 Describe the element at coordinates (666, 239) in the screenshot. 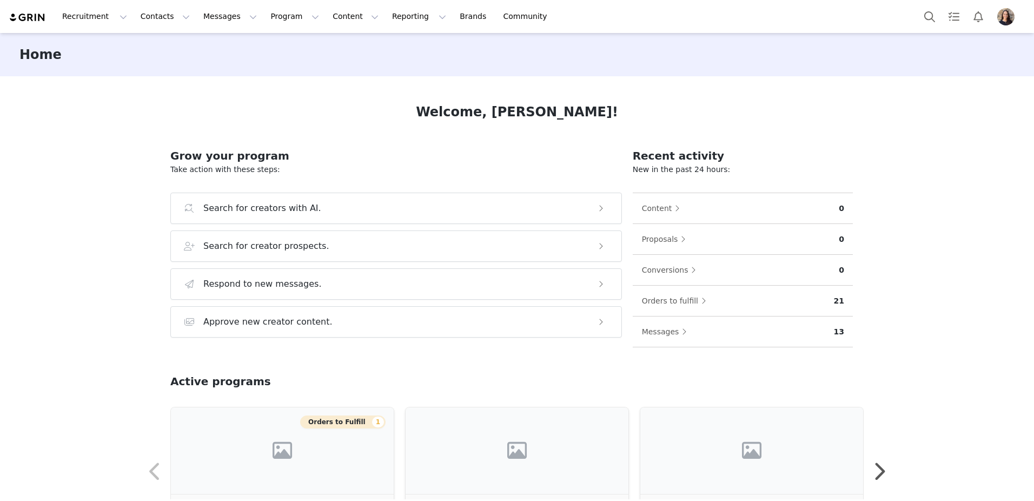

I see `button: Proposals` at that location.